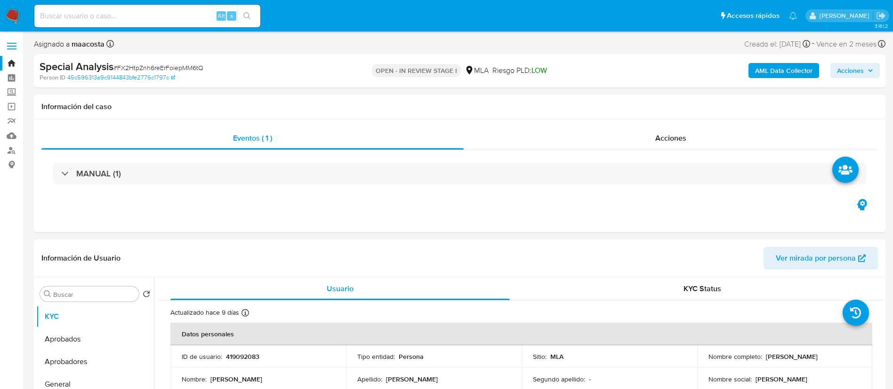  What do you see at coordinates (520, 71) in the screenshot?
I see `span: Riesgo PLD:` at bounding box center [520, 71].